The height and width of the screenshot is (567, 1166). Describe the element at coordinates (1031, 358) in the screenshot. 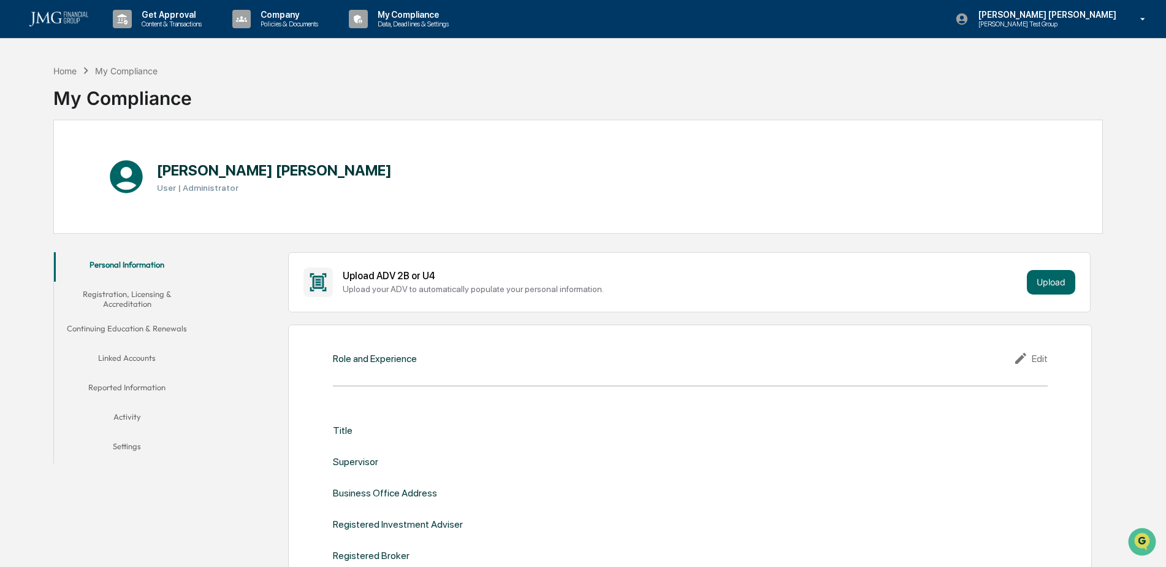

I see `div: Edit` at that location.